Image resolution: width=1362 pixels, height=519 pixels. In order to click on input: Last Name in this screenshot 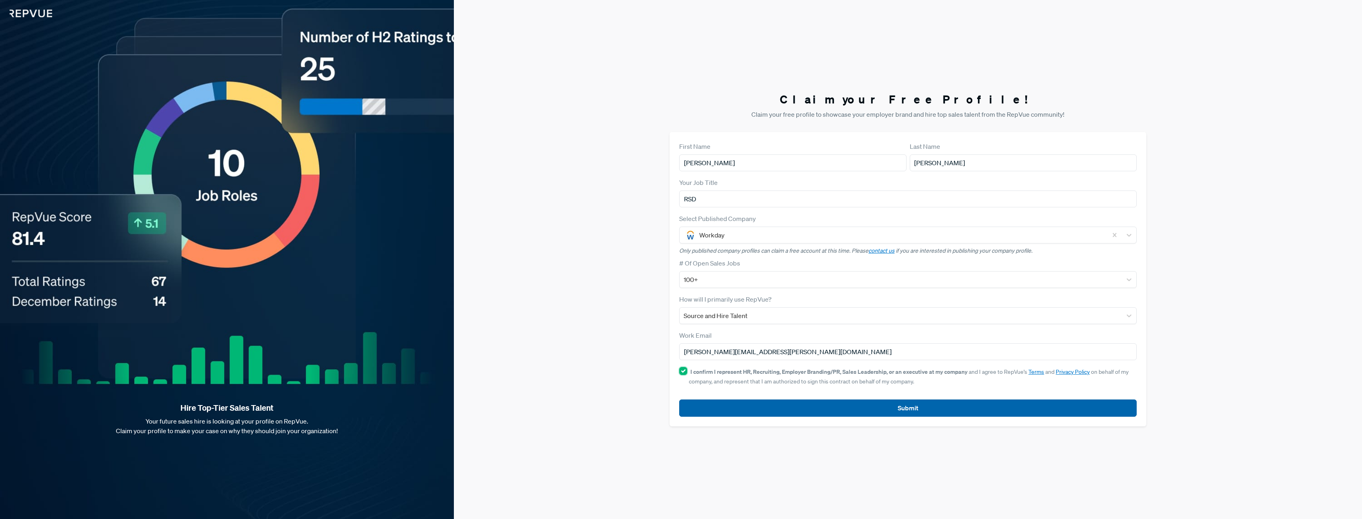, I will do `click(1023, 163)`.